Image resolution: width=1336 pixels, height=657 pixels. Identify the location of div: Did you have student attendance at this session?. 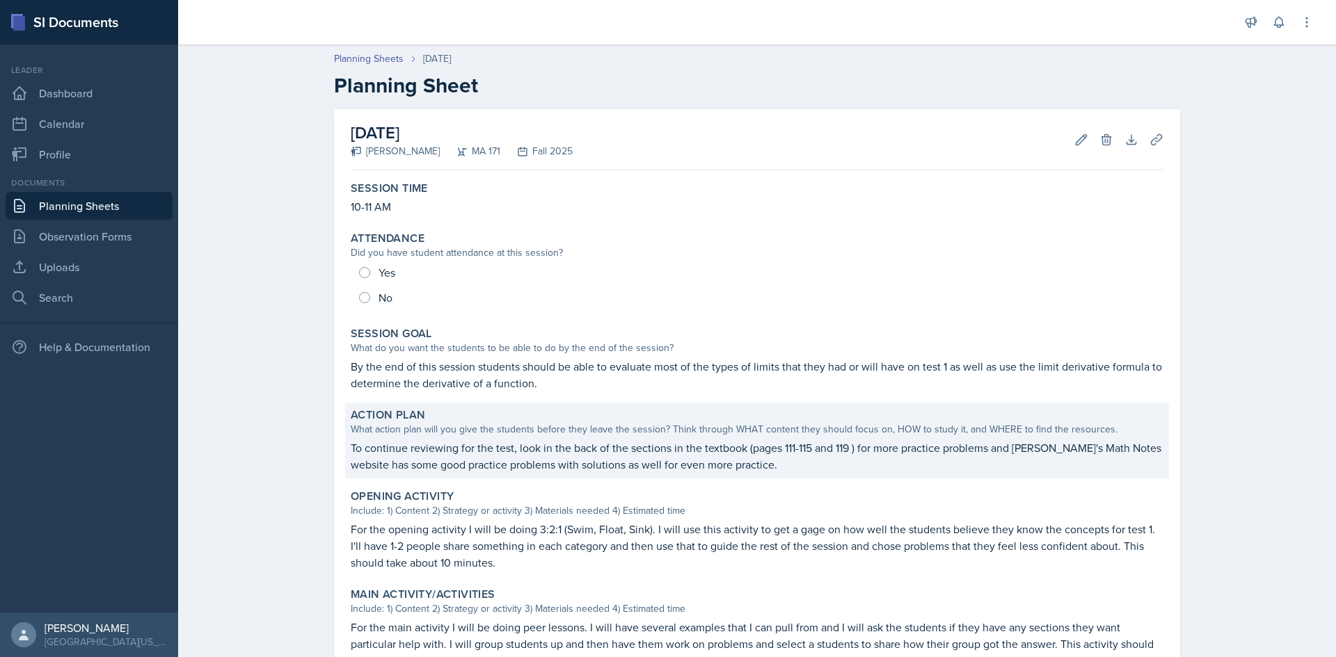
(757, 253).